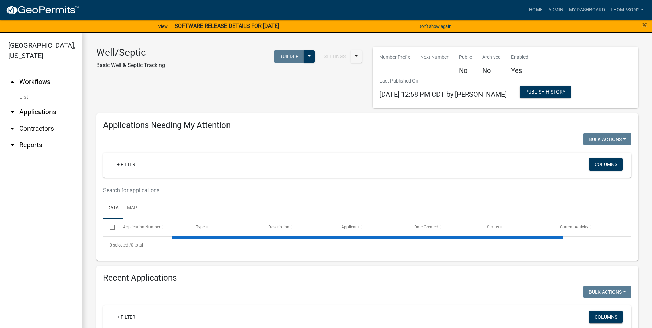 The width and height of the screenshot is (652, 328). Describe the element at coordinates (587, 10) in the screenshot. I see `a: My Dashboard` at that location.